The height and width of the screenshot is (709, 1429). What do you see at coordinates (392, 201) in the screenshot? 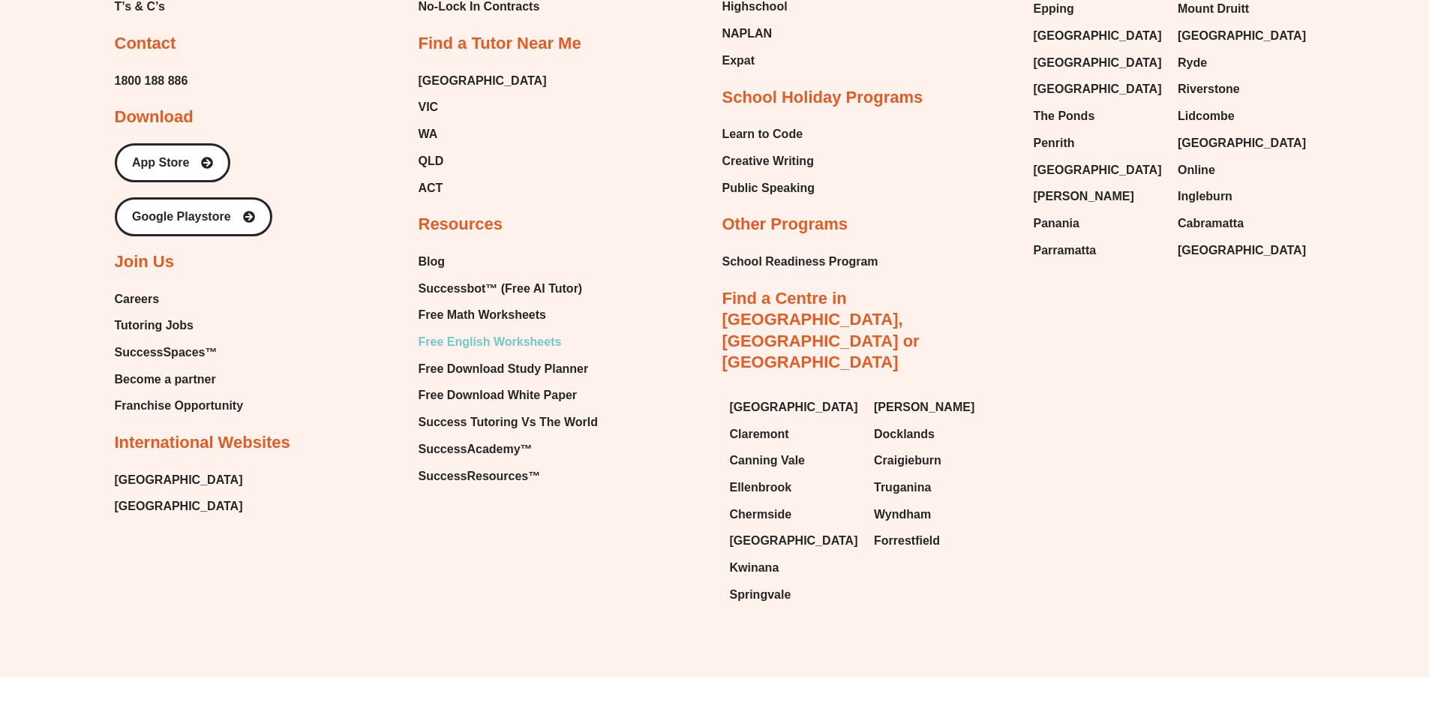
I see `span: U` at bounding box center [392, 201].